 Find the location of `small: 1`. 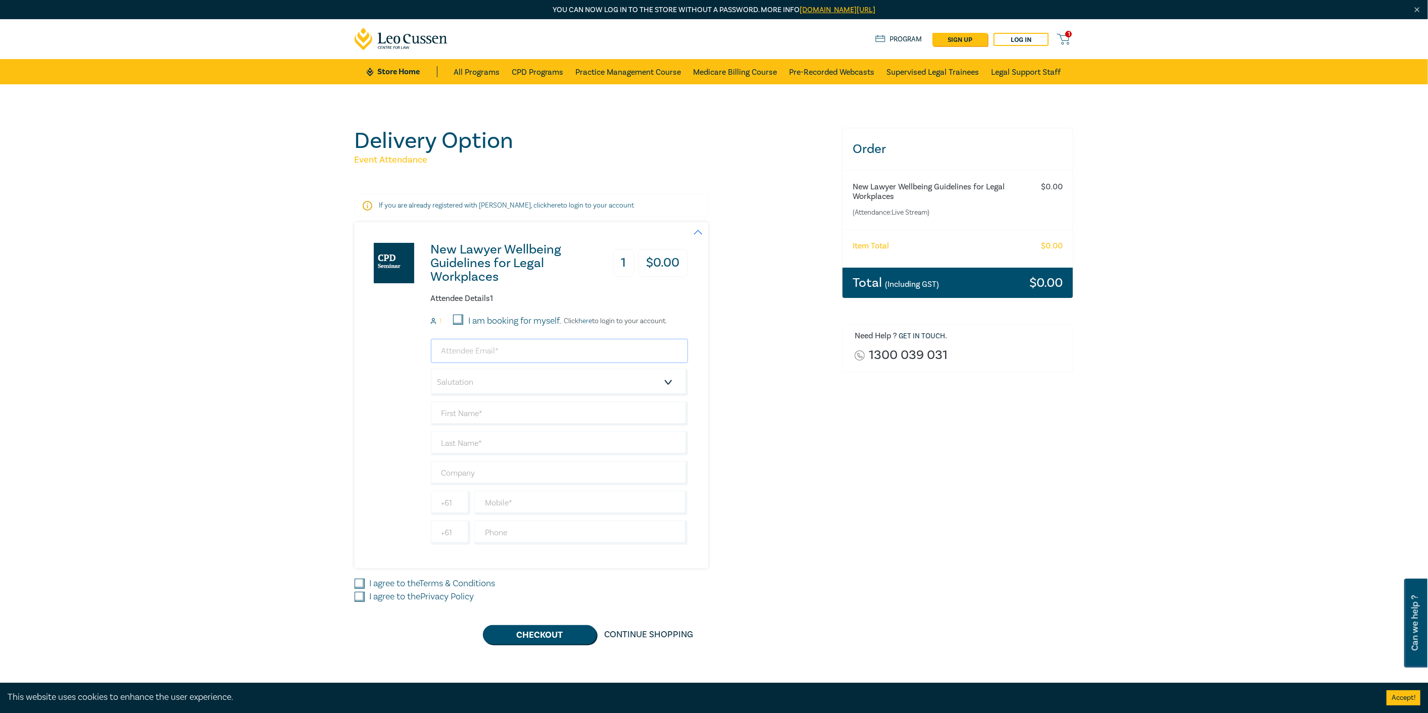

small: 1 is located at coordinates (441, 321).